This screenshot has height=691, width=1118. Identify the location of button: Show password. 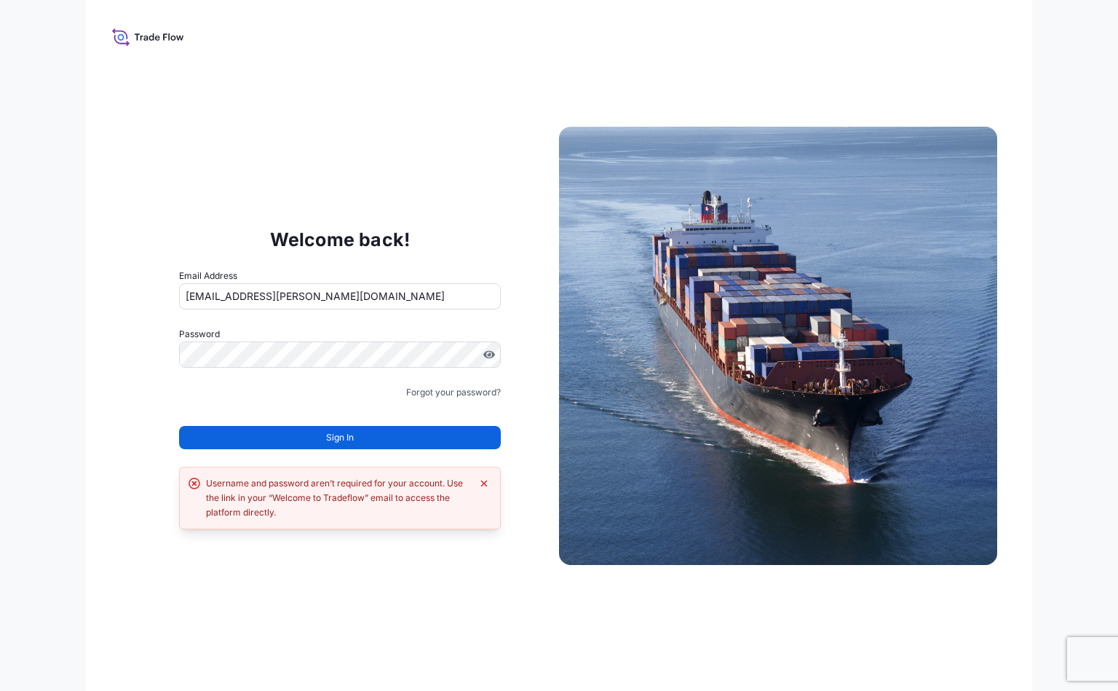
(489, 355).